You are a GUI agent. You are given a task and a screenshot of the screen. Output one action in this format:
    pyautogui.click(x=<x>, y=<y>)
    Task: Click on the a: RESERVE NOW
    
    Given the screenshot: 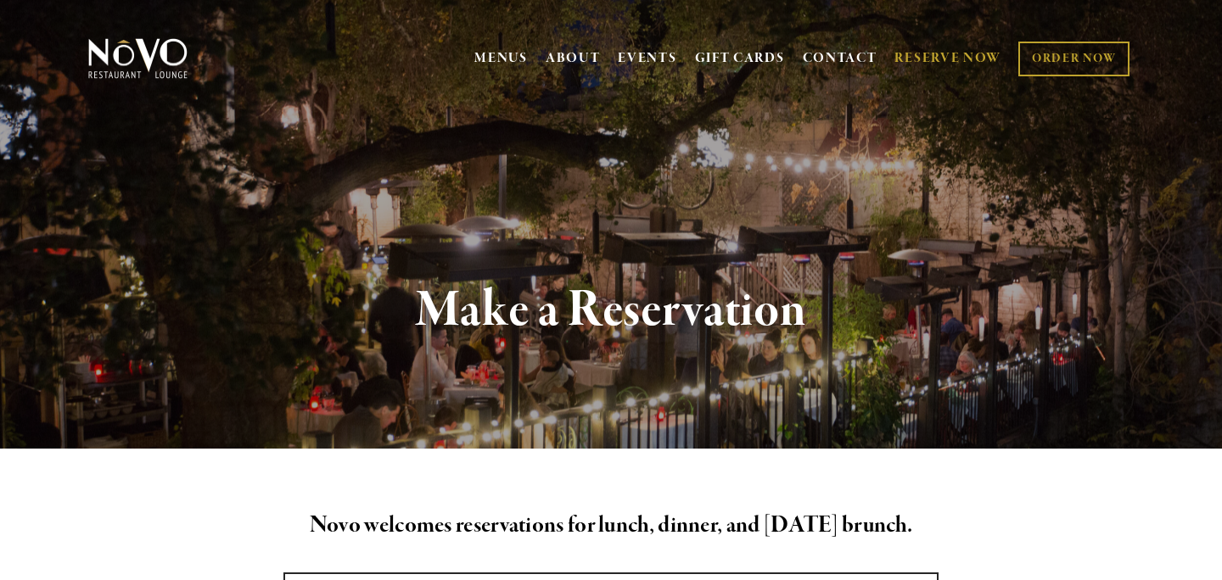 What is the action you would take?
    pyautogui.click(x=948, y=59)
    